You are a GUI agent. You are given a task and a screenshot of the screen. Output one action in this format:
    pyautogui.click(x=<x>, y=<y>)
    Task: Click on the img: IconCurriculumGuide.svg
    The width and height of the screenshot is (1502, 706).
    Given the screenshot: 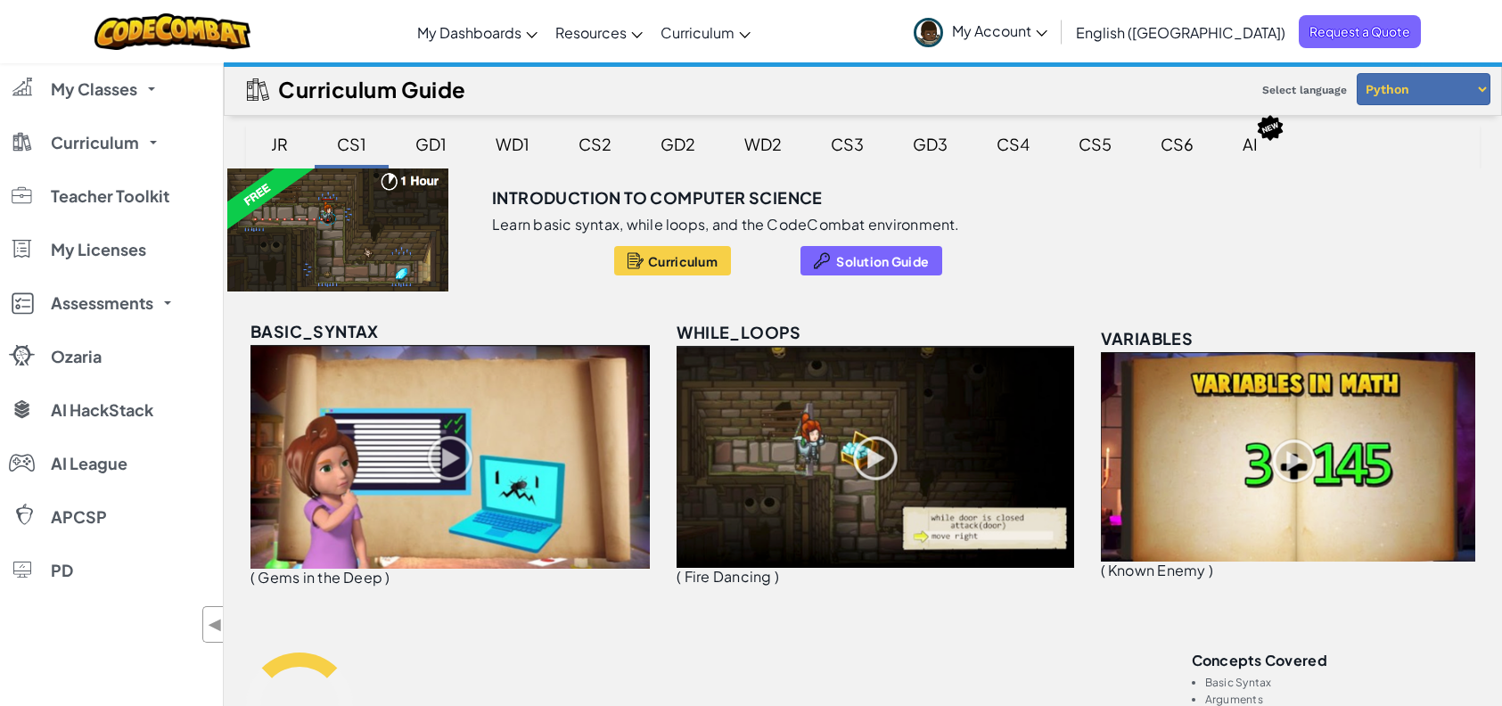 What is the action you would take?
    pyautogui.click(x=258, y=89)
    